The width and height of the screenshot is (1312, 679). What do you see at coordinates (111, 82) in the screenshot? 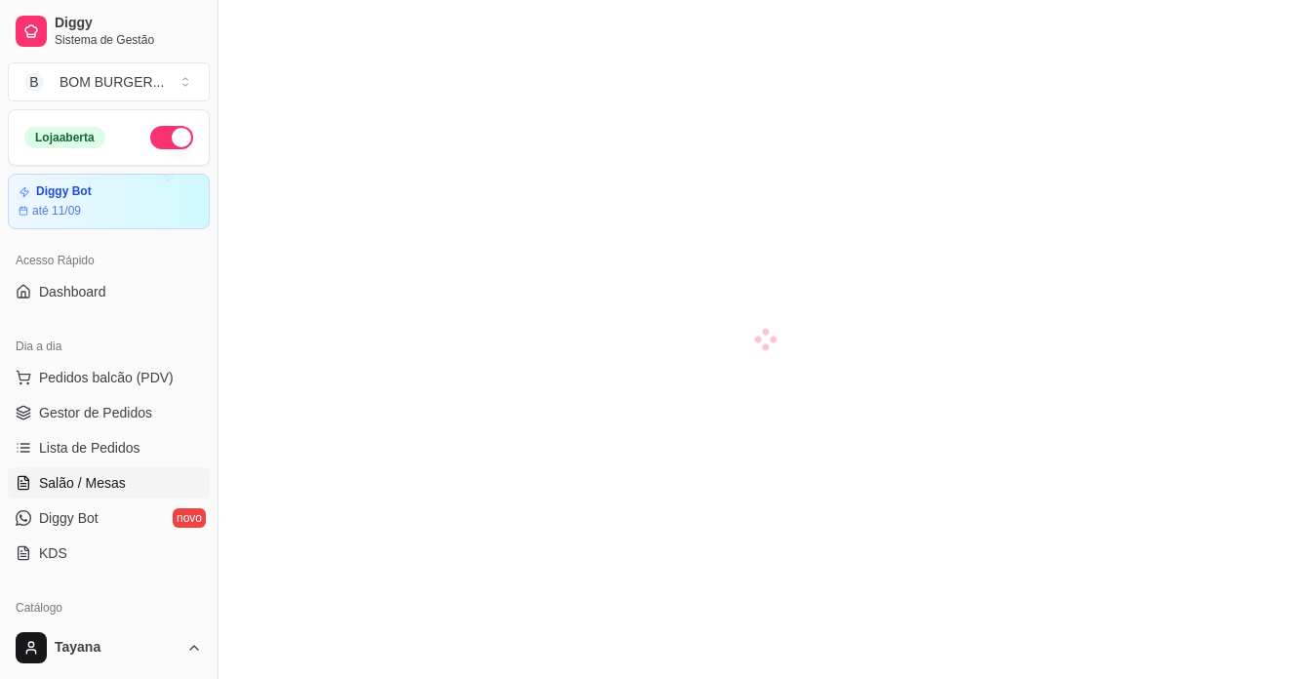
I see `div: BOM BURGER ...` at bounding box center [111, 82].